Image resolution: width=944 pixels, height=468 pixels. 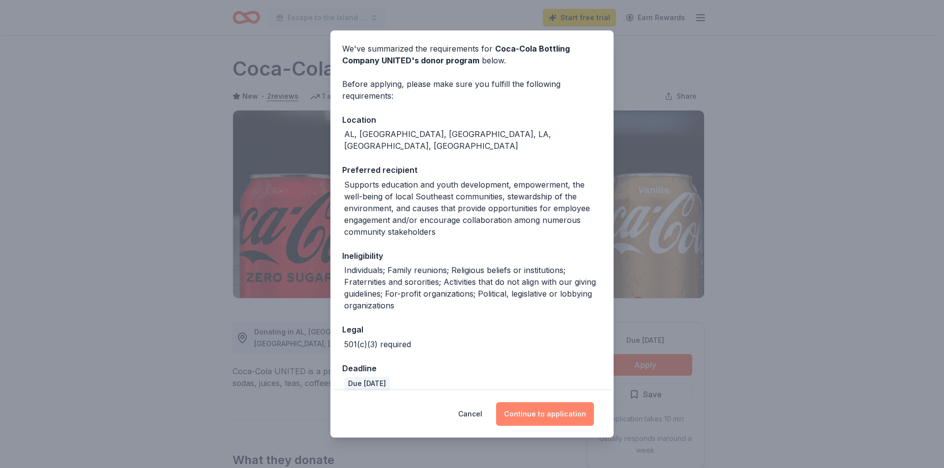 What do you see at coordinates (545, 414) in the screenshot?
I see `button: Continue to application` at bounding box center [545, 414].